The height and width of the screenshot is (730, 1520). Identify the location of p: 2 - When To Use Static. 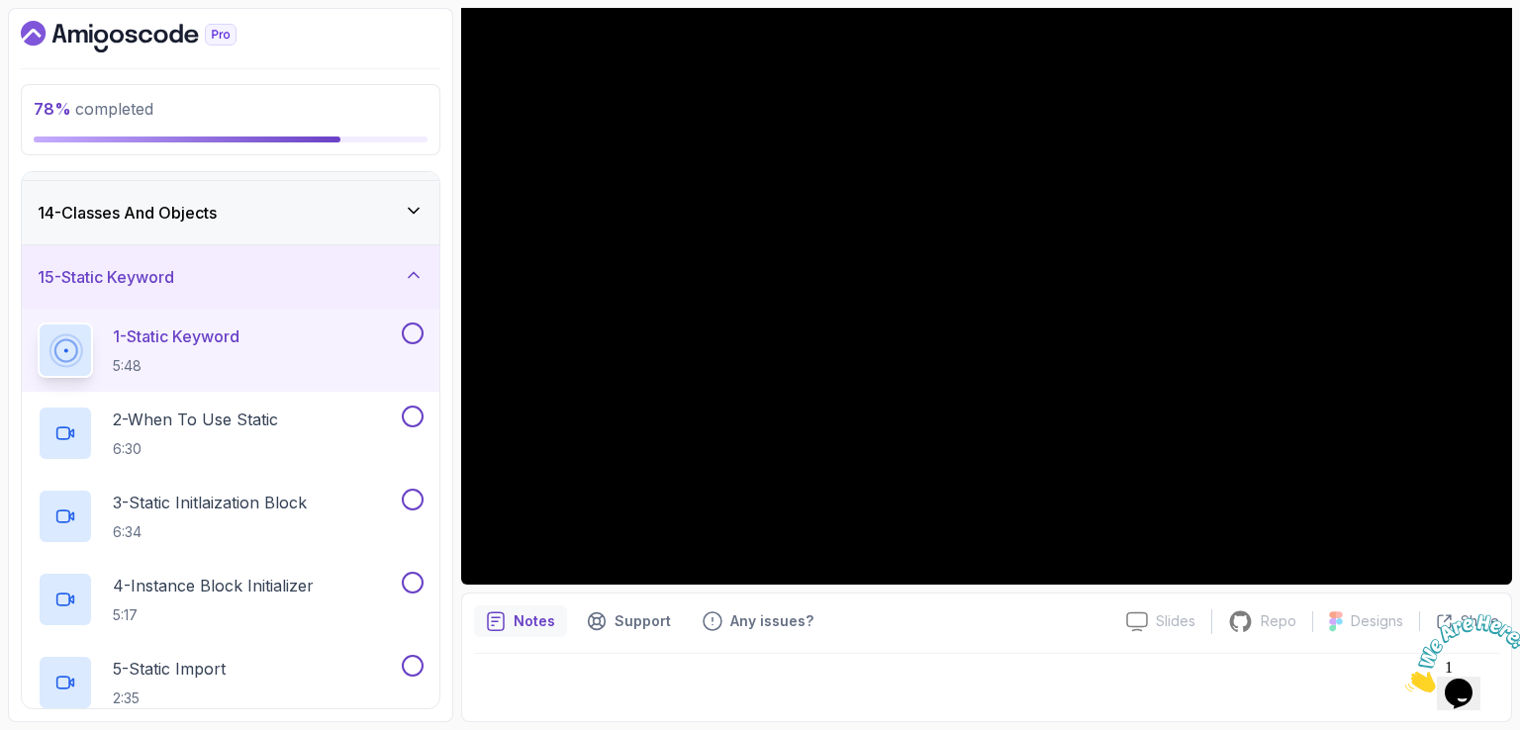
(195, 420).